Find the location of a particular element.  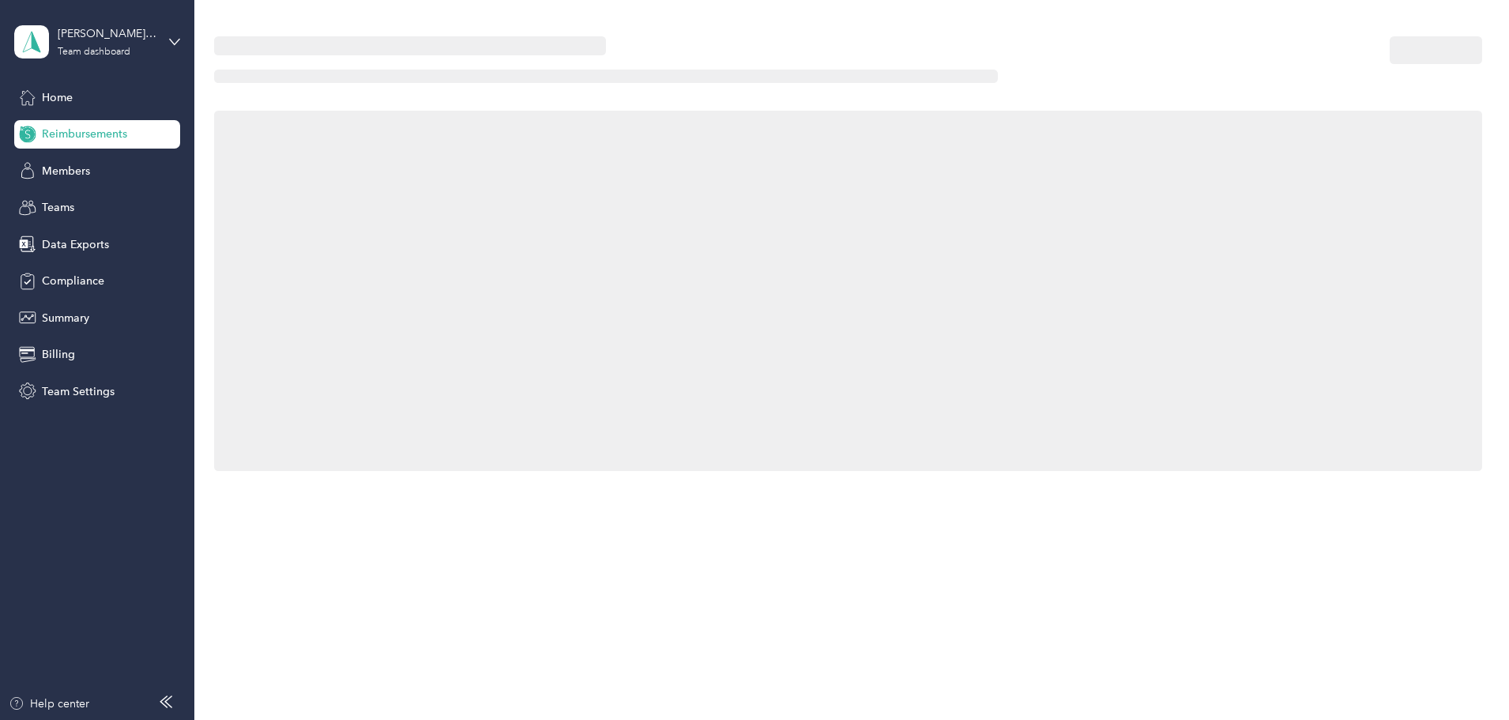

span: Summary is located at coordinates (66, 318).